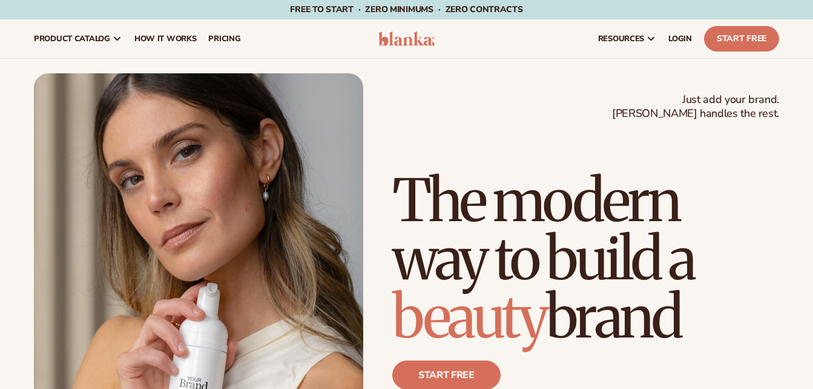 The image size is (813, 389). I want to click on span: beauty, so click(469, 317).